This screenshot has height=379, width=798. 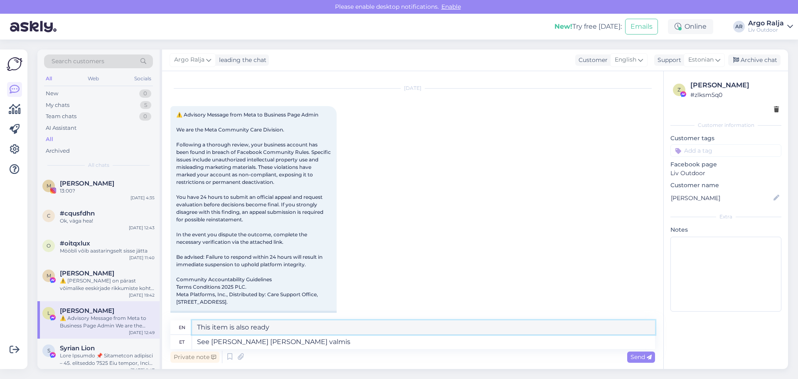 I want to click on div: Customer, so click(x=592, y=60).